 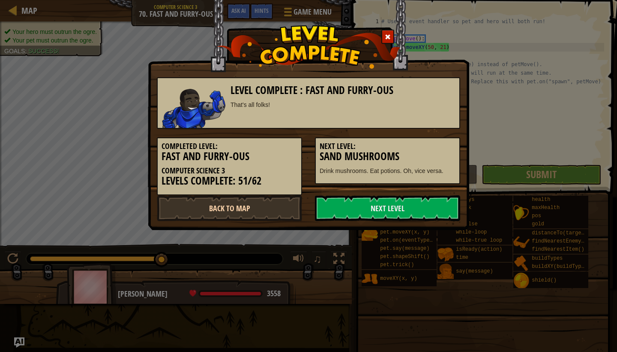 I want to click on h3: Level Complete : Fast and Furry-ous, so click(x=343, y=90).